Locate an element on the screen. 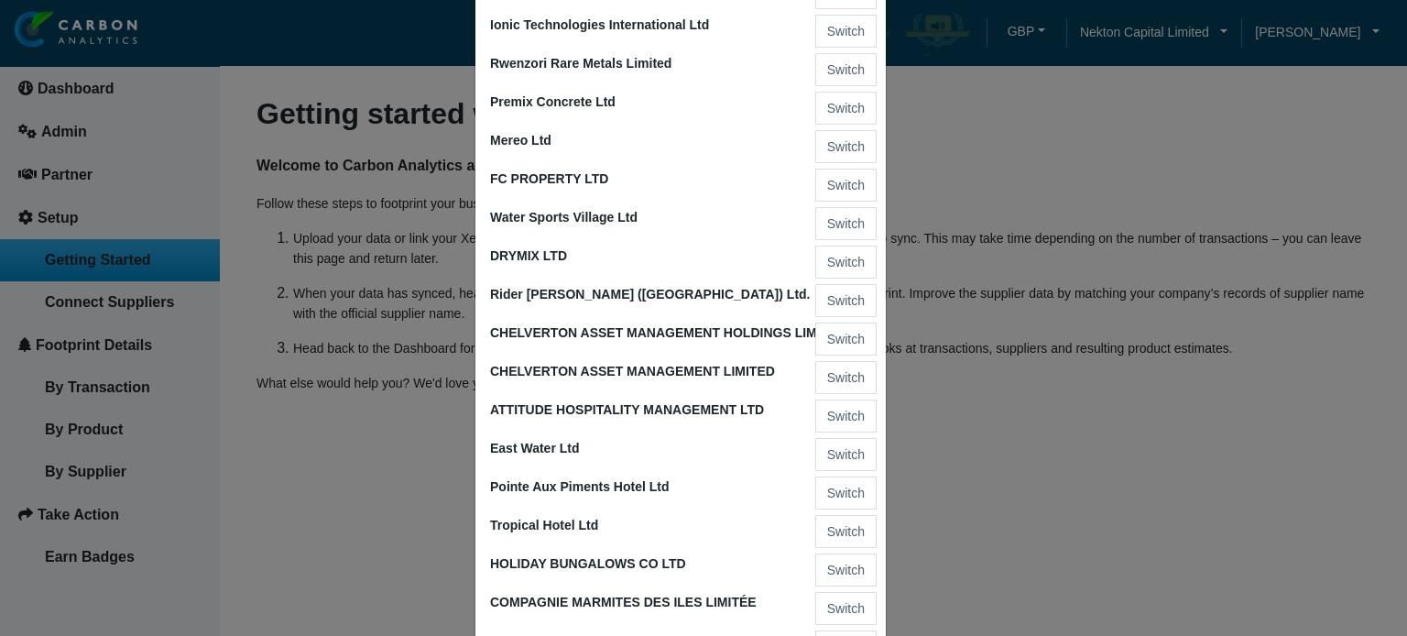 Image resolution: width=1407 pixels, height=636 pixels. em: Submit is located at coordinates (301, 509).